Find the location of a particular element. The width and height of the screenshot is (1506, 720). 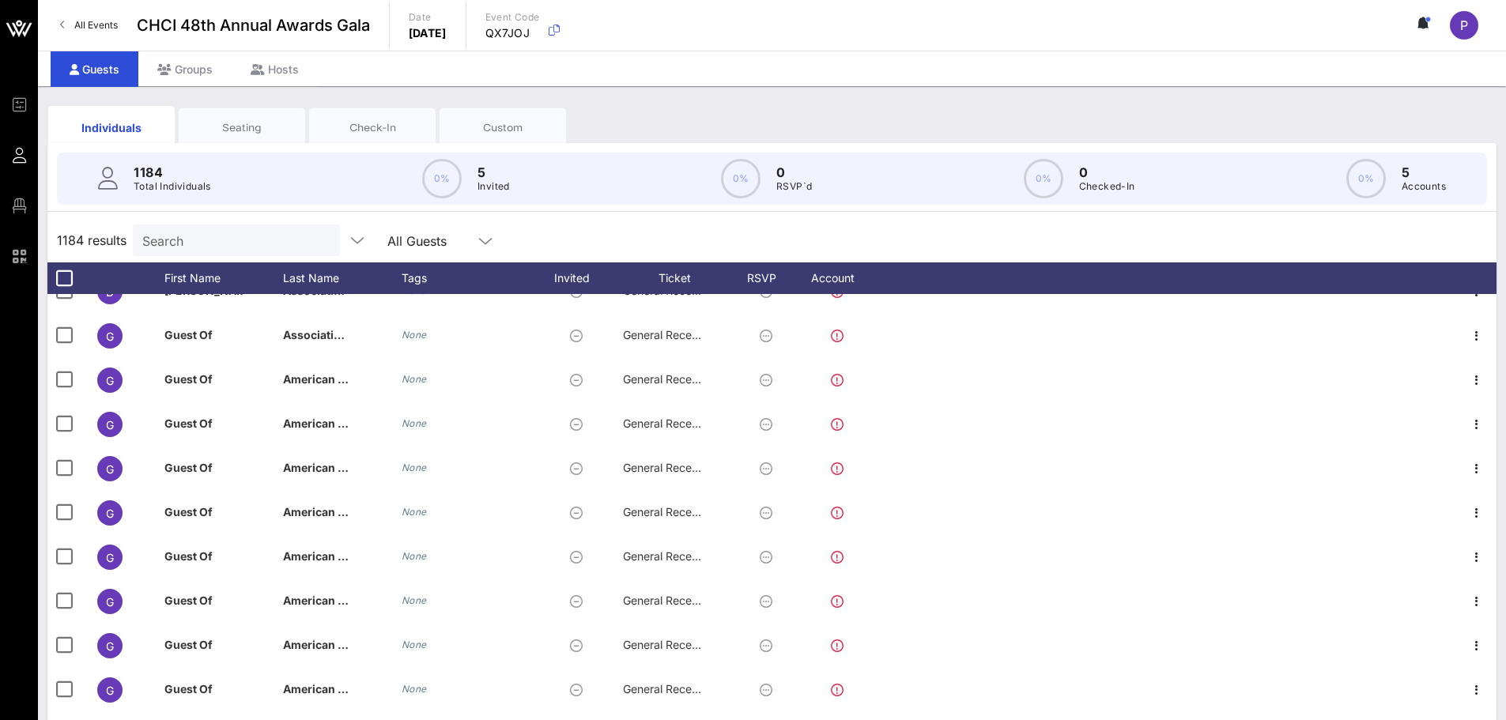

div: Last Name is located at coordinates (342, 278).